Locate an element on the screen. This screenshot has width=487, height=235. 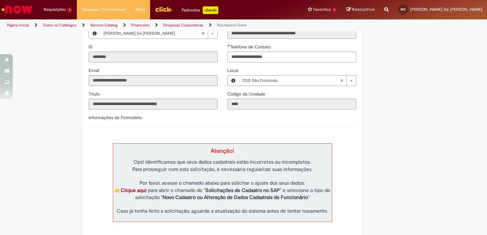
a: Reembolso Geral is located at coordinates (232, 25).